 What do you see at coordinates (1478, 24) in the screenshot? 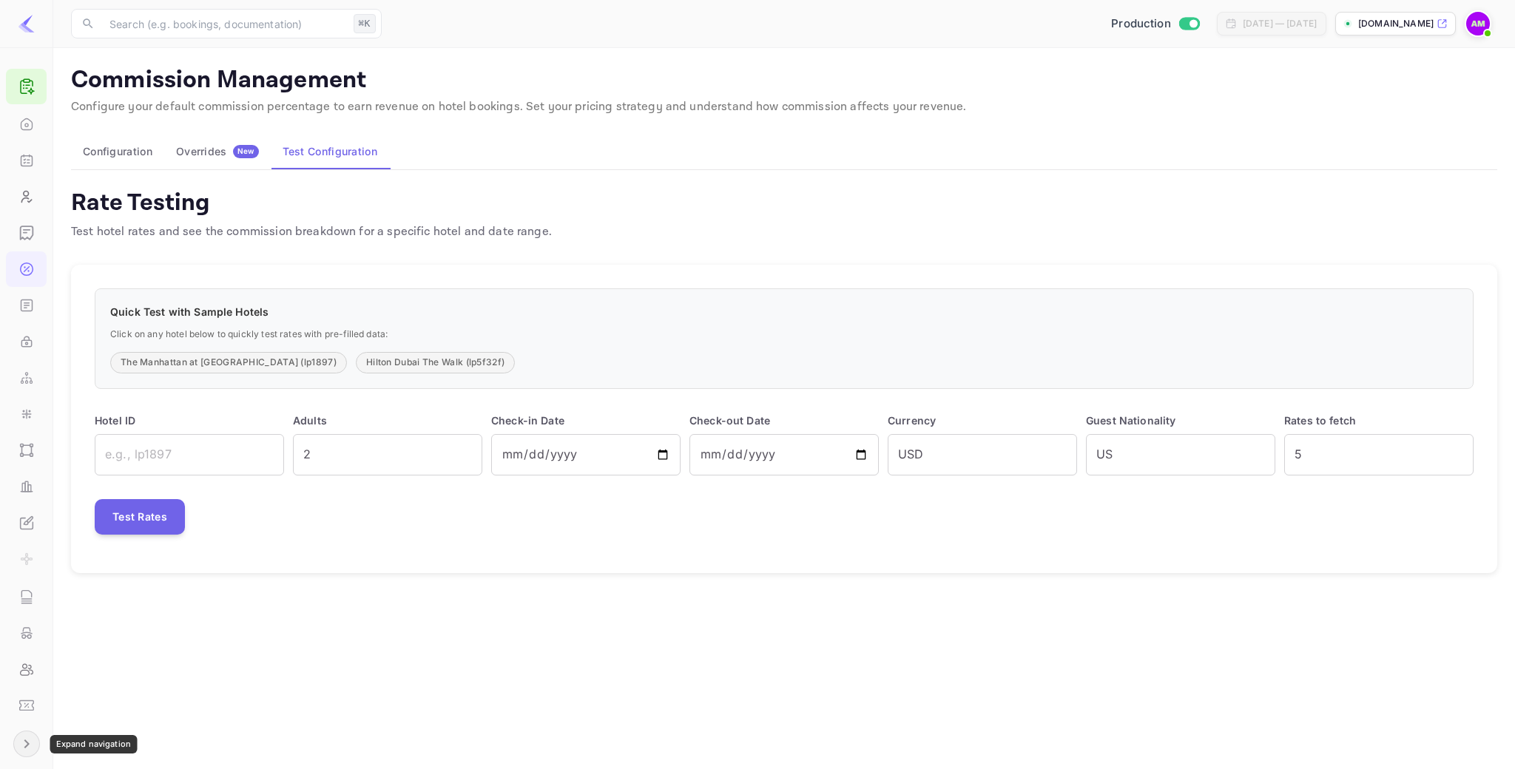
I see `img: Ajanthan Mani` at bounding box center [1478, 24].